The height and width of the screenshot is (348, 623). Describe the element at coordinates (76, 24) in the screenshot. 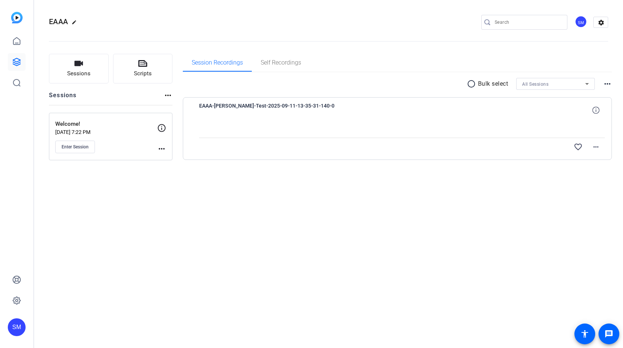

I see `mat-icon: edit` at that location.